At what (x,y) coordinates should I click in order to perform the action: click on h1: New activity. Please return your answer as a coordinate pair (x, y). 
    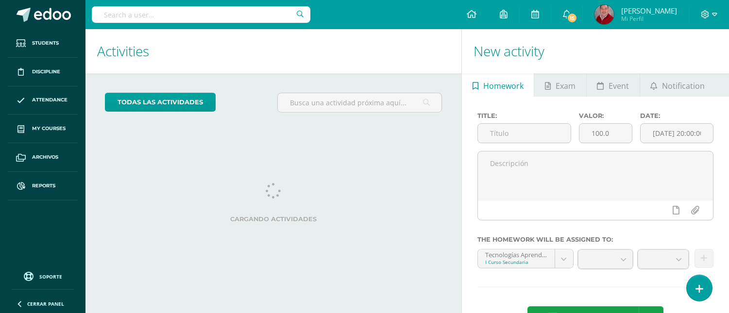
    Looking at the image, I should click on (596, 51).